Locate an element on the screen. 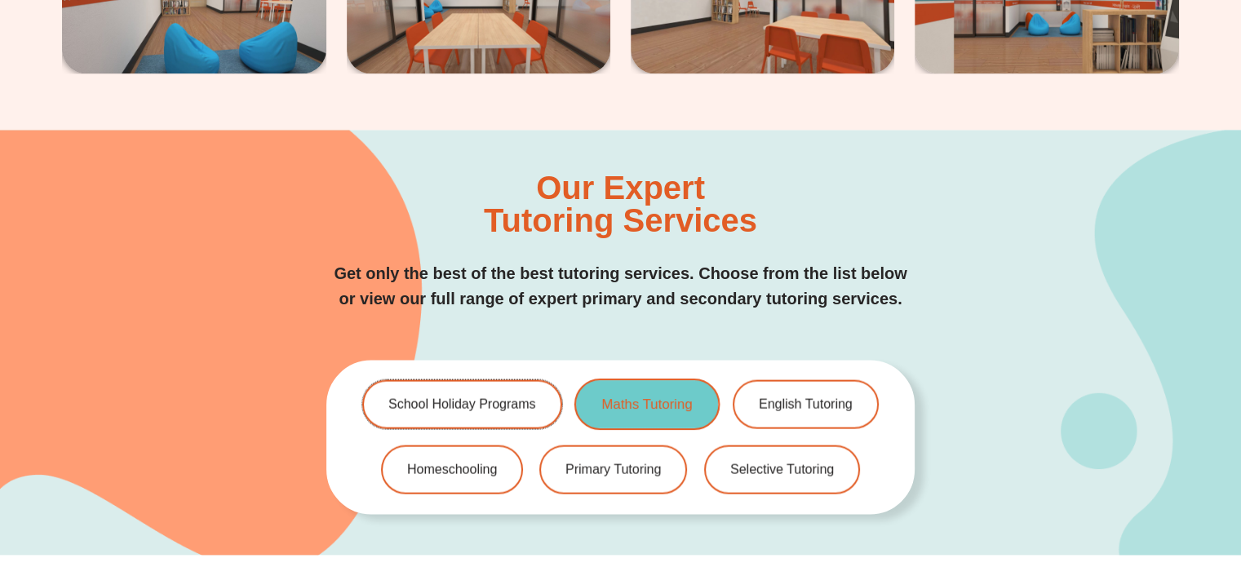  a: Homeschooling is located at coordinates (452, 470).